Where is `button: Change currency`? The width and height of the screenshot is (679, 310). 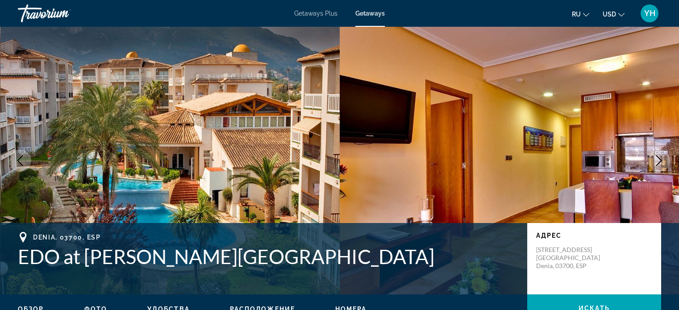
button: Change currency is located at coordinates (613, 14).